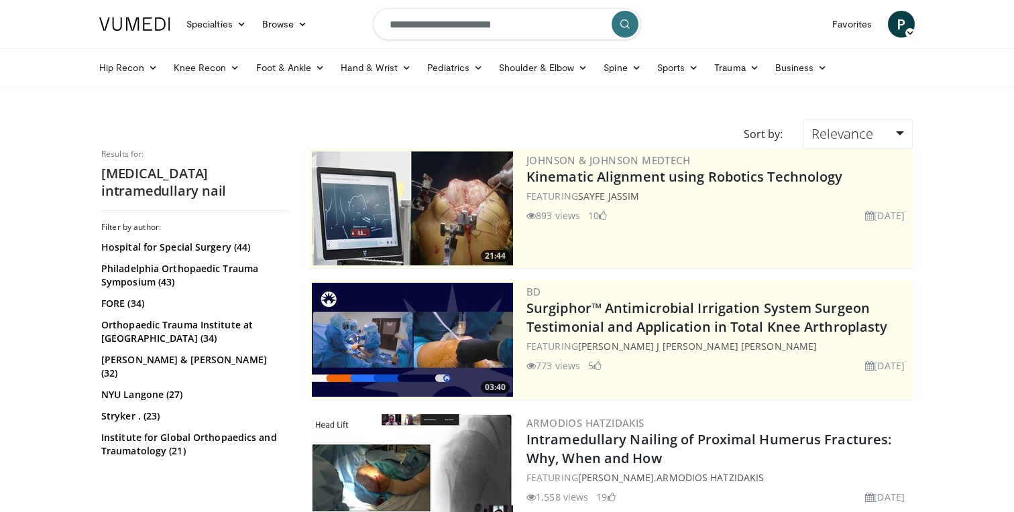 The image size is (1014, 512). What do you see at coordinates (193, 416) in the screenshot?
I see `a: Stryker . (23)` at bounding box center [193, 416].